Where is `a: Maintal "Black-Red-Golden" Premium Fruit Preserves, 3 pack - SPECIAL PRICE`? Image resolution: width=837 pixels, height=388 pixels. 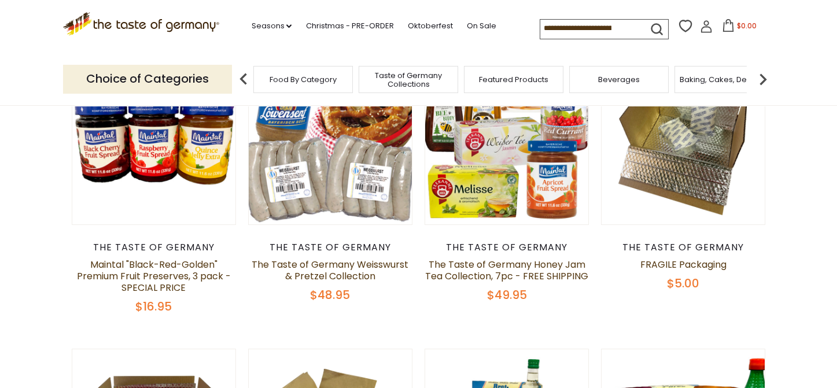 a: Maintal "Black-Red-Golden" Premium Fruit Preserves, 3 pack - SPECIAL PRICE is located at coordinates (154, 276).